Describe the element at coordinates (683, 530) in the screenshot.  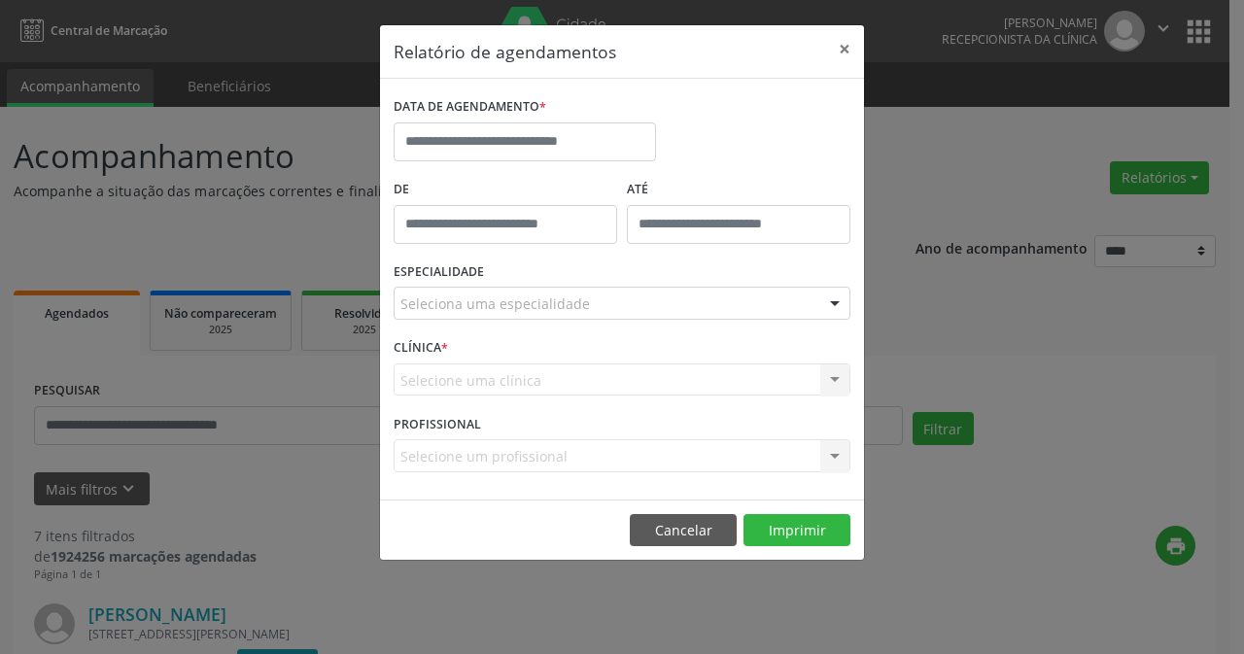
I see `button: Cancelar` at that location.